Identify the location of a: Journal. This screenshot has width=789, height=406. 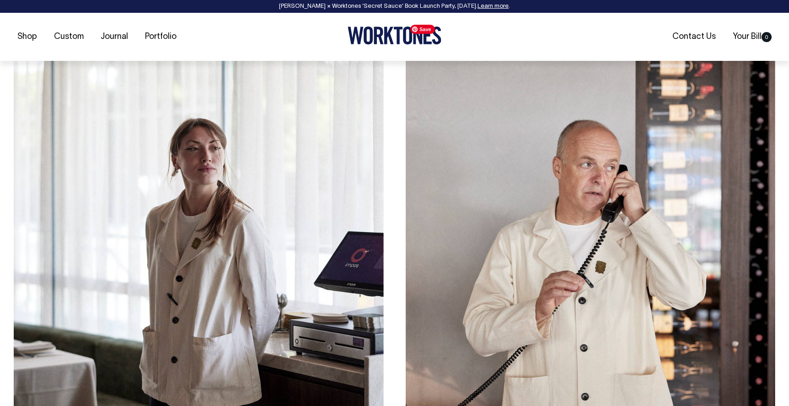
(114, 37).